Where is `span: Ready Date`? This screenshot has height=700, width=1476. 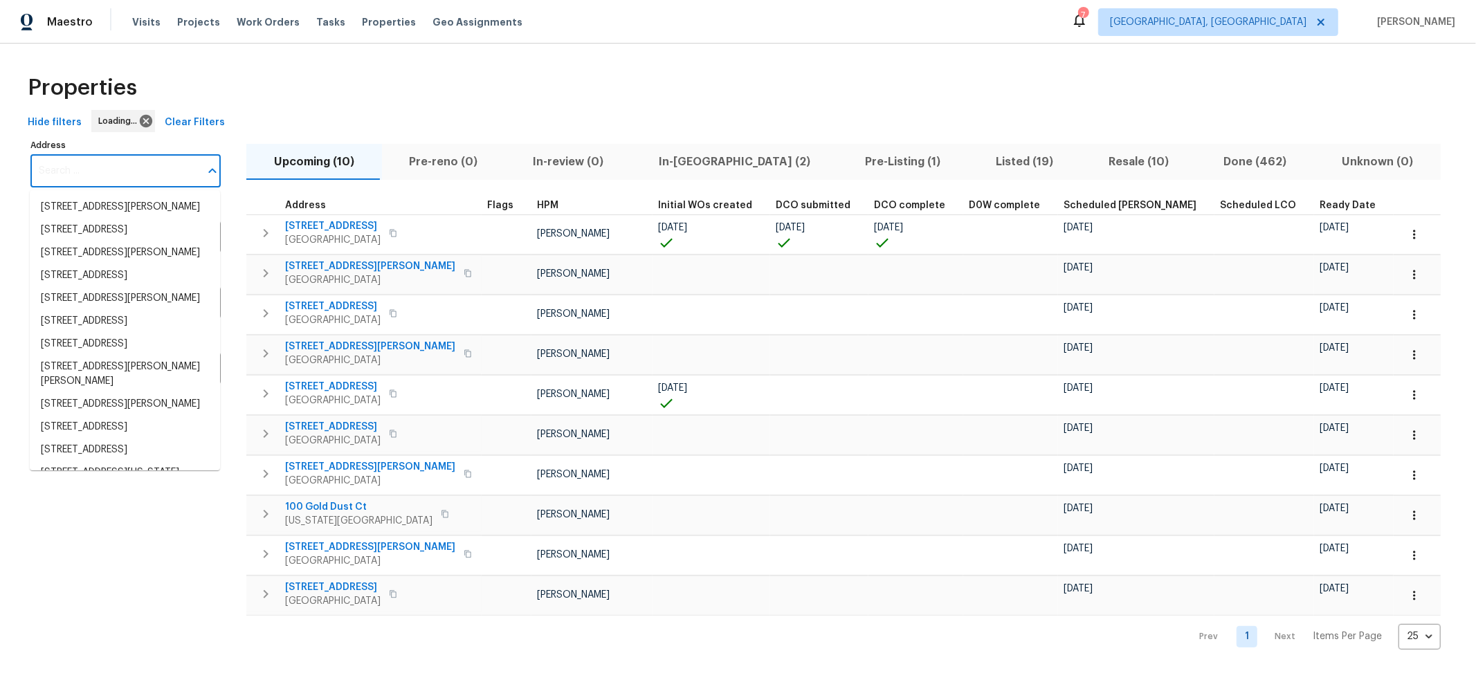 span: Ready Date is located at coordinates (1347, 206).